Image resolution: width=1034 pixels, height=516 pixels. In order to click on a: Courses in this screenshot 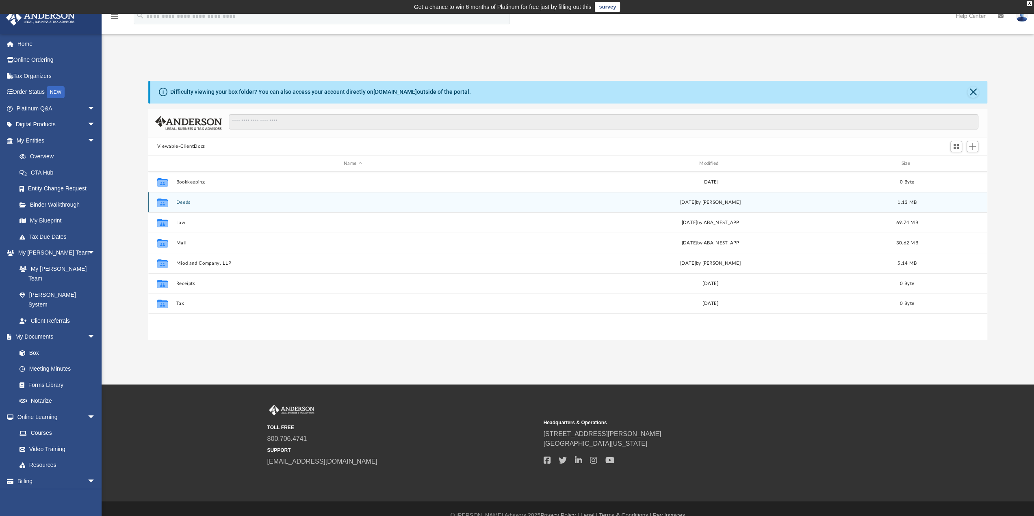, I will do `click(57, 434)`.